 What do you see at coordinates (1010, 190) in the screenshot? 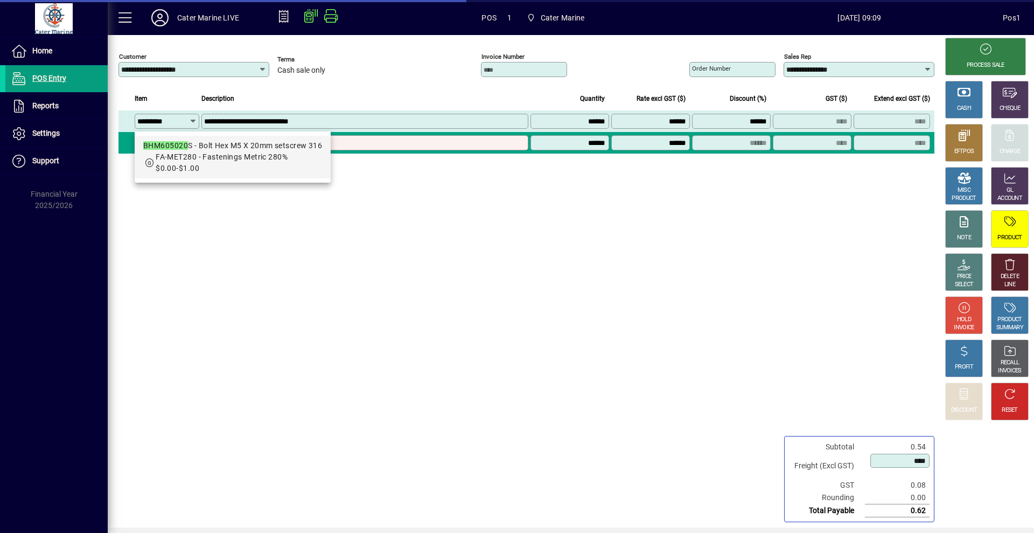
I see `div: GL` at bounding box center [1010, 190].